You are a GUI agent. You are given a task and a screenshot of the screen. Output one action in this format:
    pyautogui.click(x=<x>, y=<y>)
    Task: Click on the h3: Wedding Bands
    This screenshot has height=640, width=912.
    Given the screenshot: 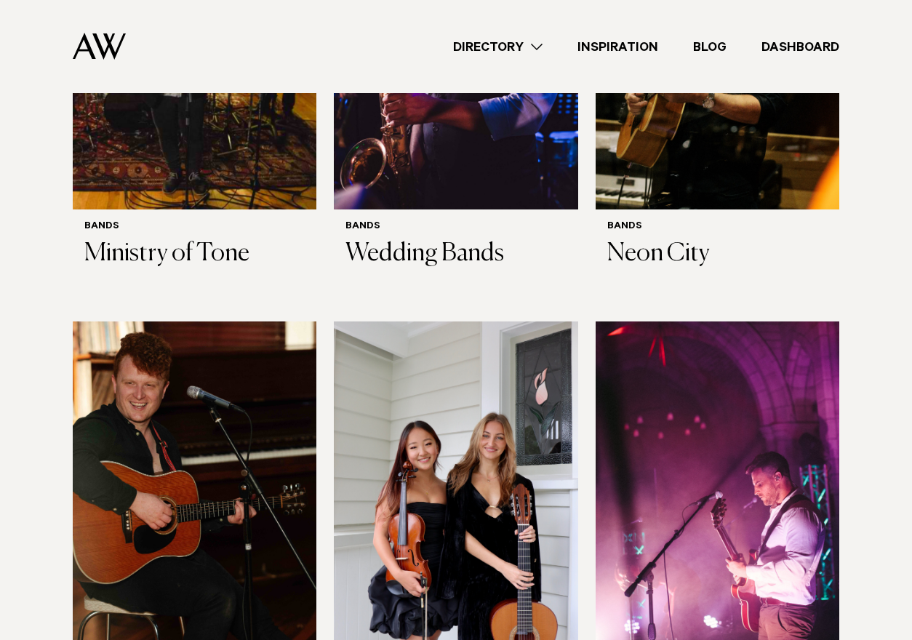 What is the action you would take?
    pyautogui.click(x=455, y=254)
    